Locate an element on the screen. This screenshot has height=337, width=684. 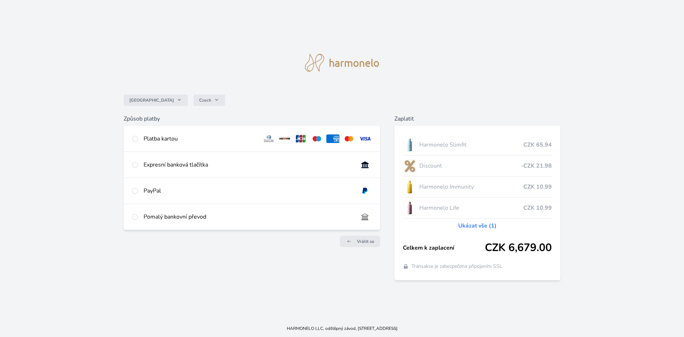
span: -CZK 21.98 is located at coordinates (536, 166).